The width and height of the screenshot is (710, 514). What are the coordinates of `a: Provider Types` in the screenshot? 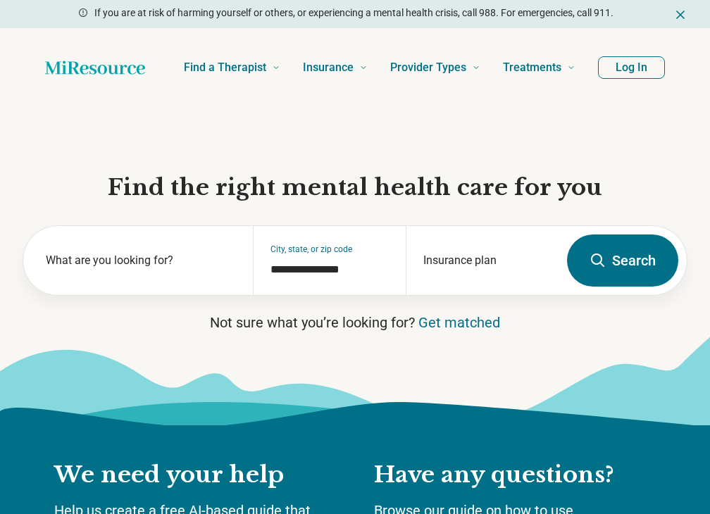 It's located at (435, 68).